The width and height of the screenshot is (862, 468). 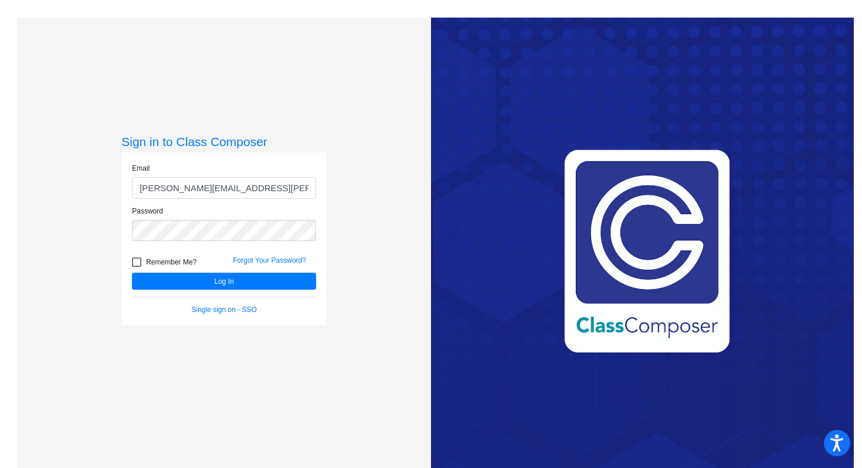 I want to click on label: Email, so click(x=141, y=168).